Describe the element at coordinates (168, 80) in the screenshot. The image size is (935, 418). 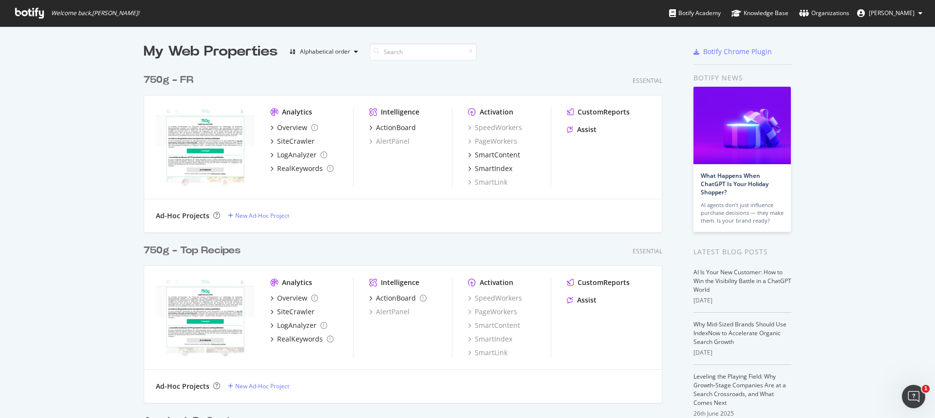
I see `div: 750g - FR` at that location.